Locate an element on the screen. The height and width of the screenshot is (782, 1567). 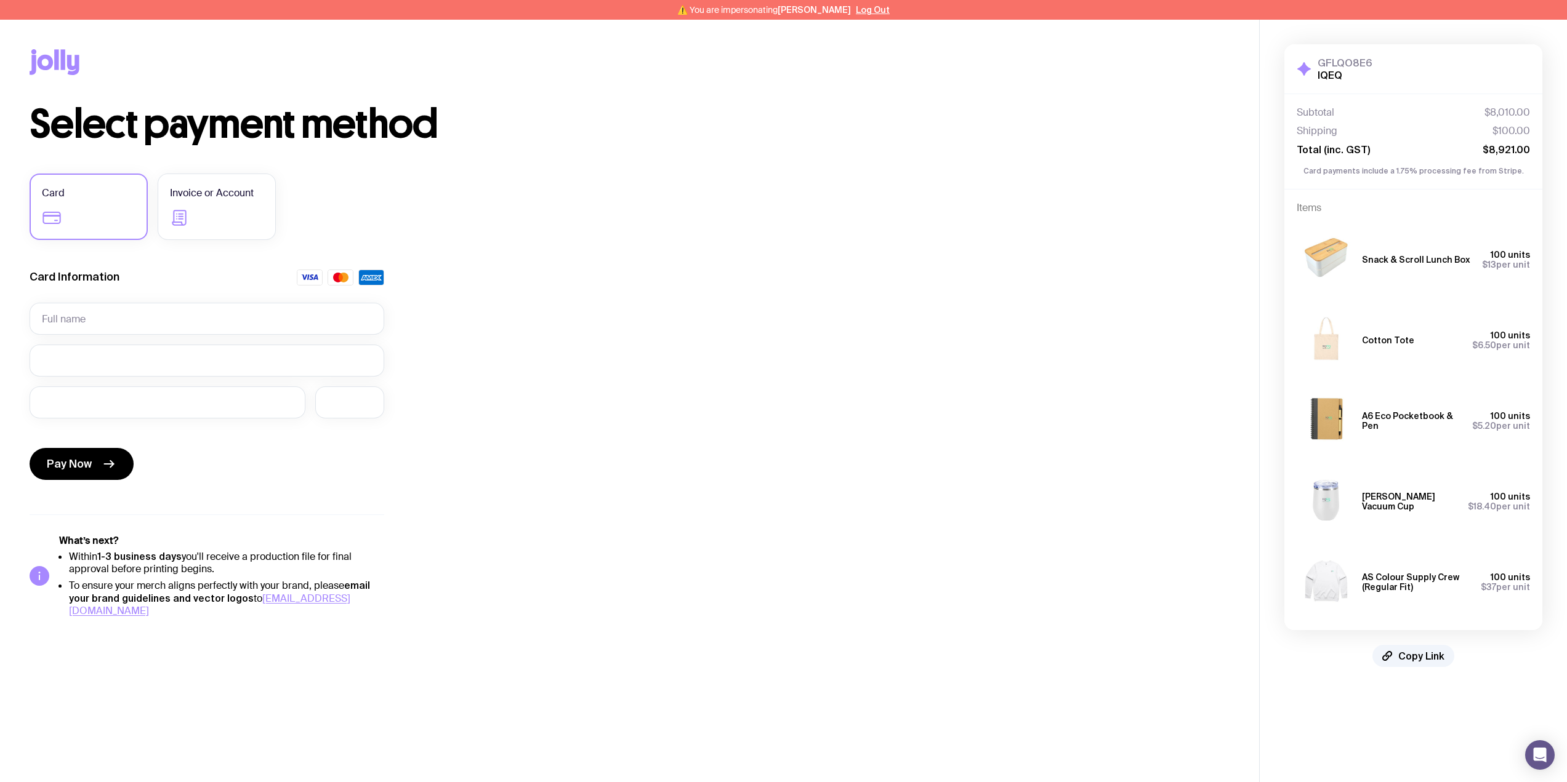
h3: GFLQO8E6 is located at coordinates (1344, 63).